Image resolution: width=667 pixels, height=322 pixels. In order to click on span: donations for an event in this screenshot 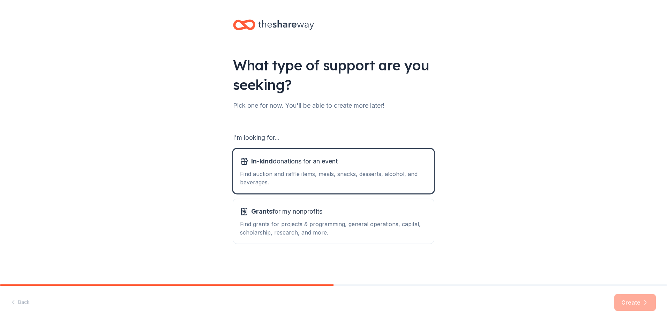, I will do `click(294, 161)`.